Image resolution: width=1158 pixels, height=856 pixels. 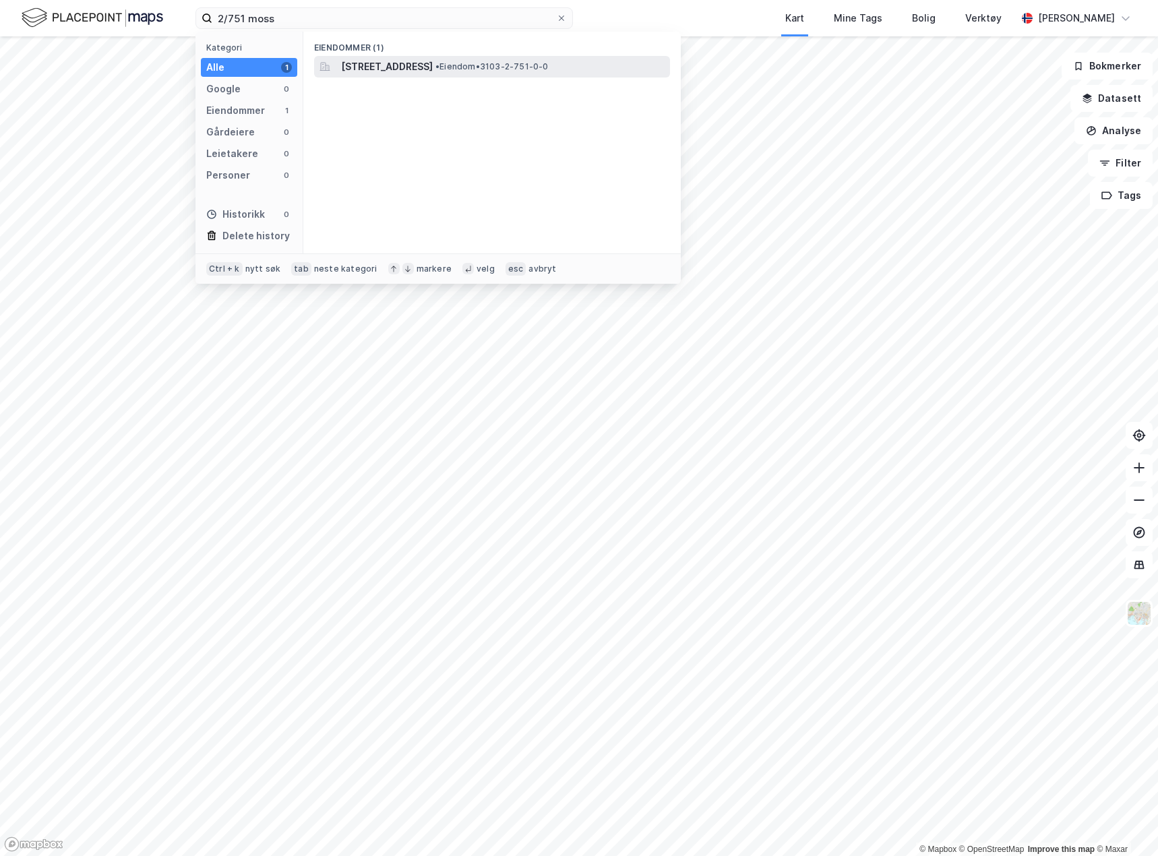 I want to click on div: Kart, so click(x=795, y=18).